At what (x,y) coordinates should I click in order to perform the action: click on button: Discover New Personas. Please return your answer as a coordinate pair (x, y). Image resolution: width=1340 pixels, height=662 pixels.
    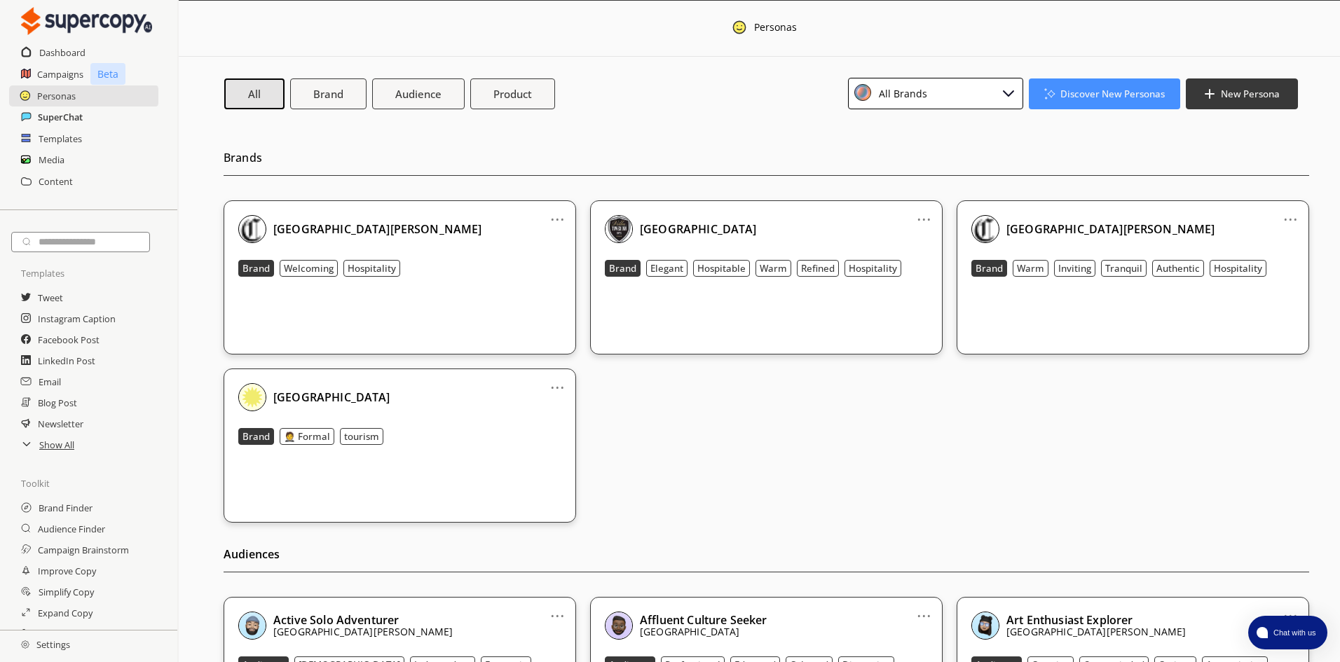
    Looking at the image, I should click on (1104, 94).